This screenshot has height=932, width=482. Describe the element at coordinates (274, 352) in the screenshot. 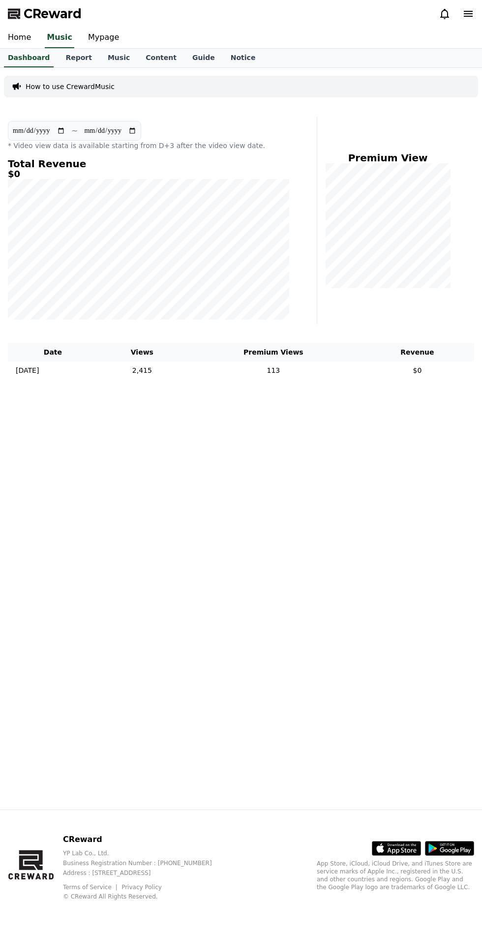

I see `th: Premium Views` at that location.